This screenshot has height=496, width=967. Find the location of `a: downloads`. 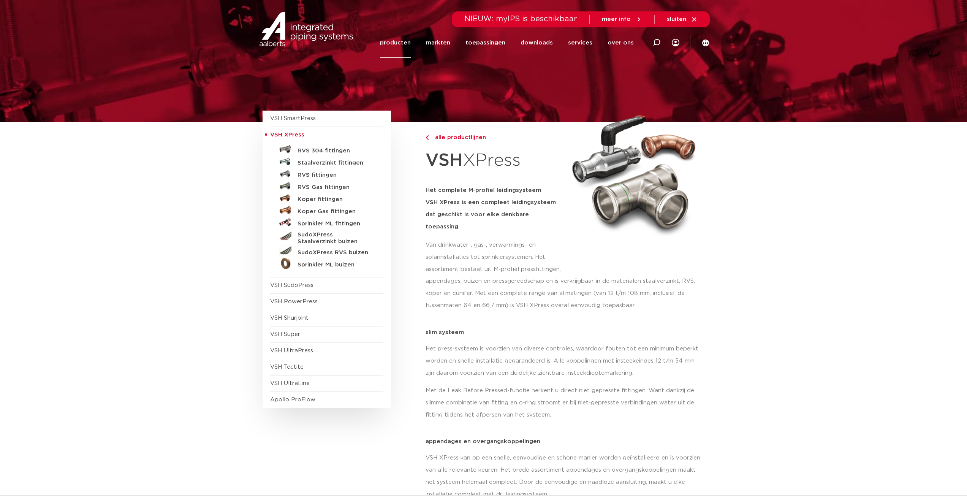

a: downloads is located at coordinates (536, 43).